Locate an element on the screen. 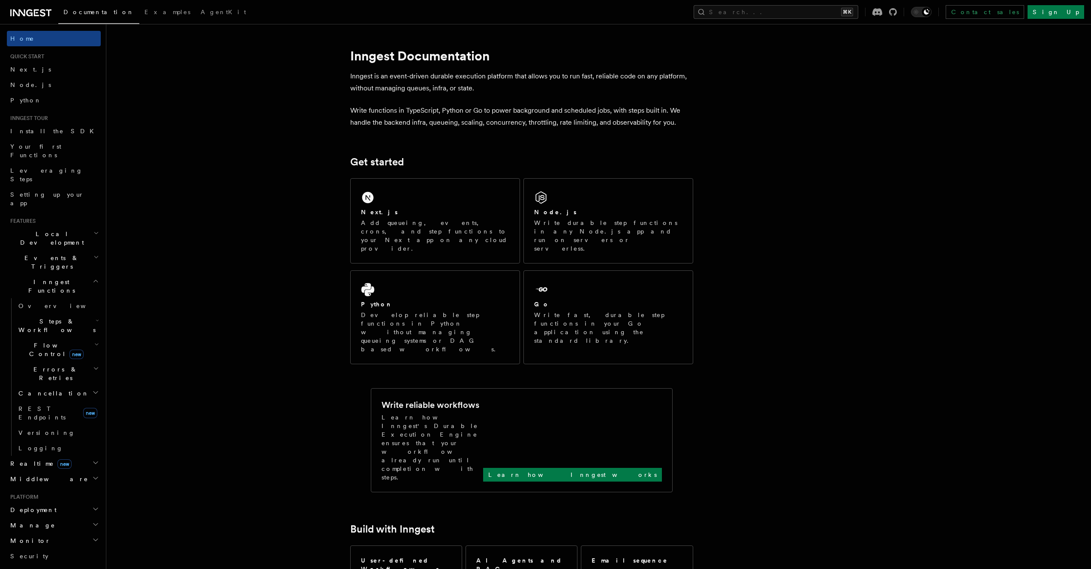  button: Realtimenew is located at coordinates (54, 464).